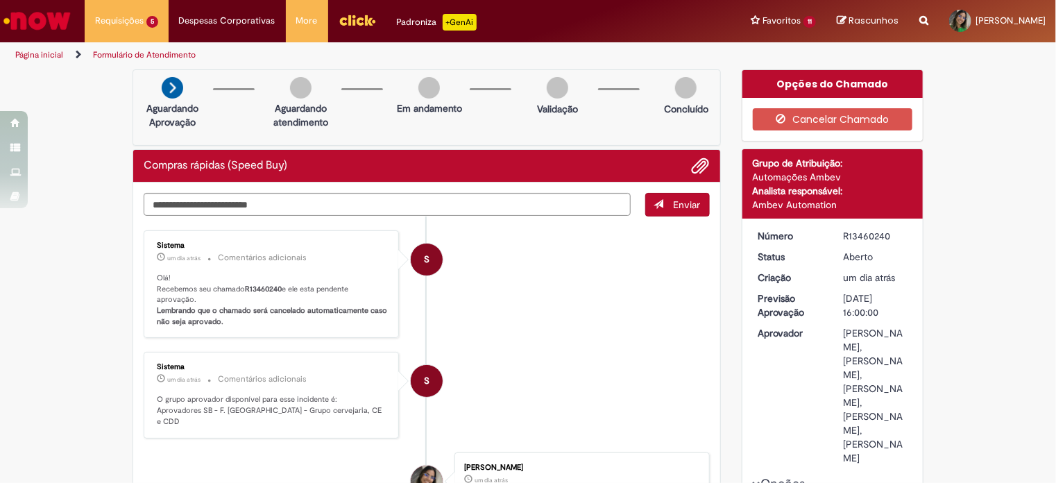  Describe the element at coordinates (215, 166) in the screenshot. I see `h2: Compras rápidas (Speed Buy) Histórico de tíquete` at that location.